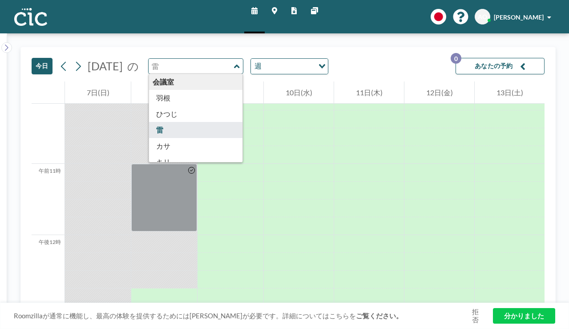 Image resolution: width=569 pixels, height=329 pixels. Describe the element at coordinates (160, 129) in the screenshot. I see `font: 雷` at that location.